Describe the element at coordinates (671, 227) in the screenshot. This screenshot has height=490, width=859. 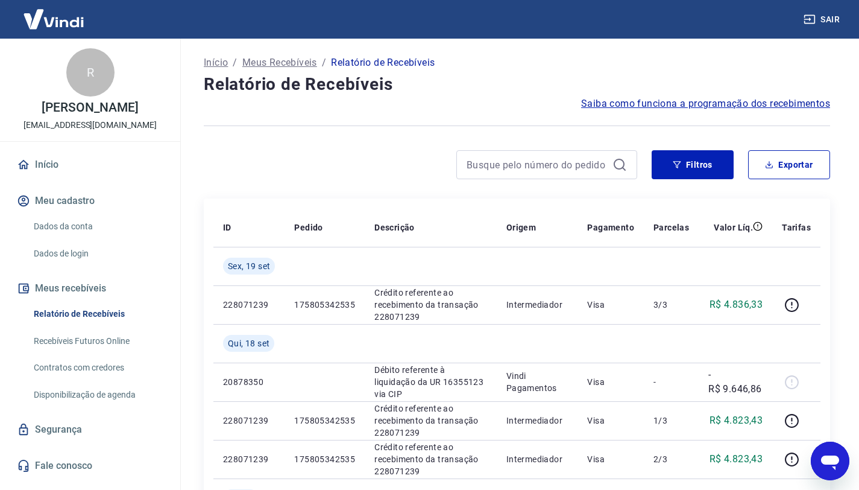
I see `p: Parcelas` at that location.